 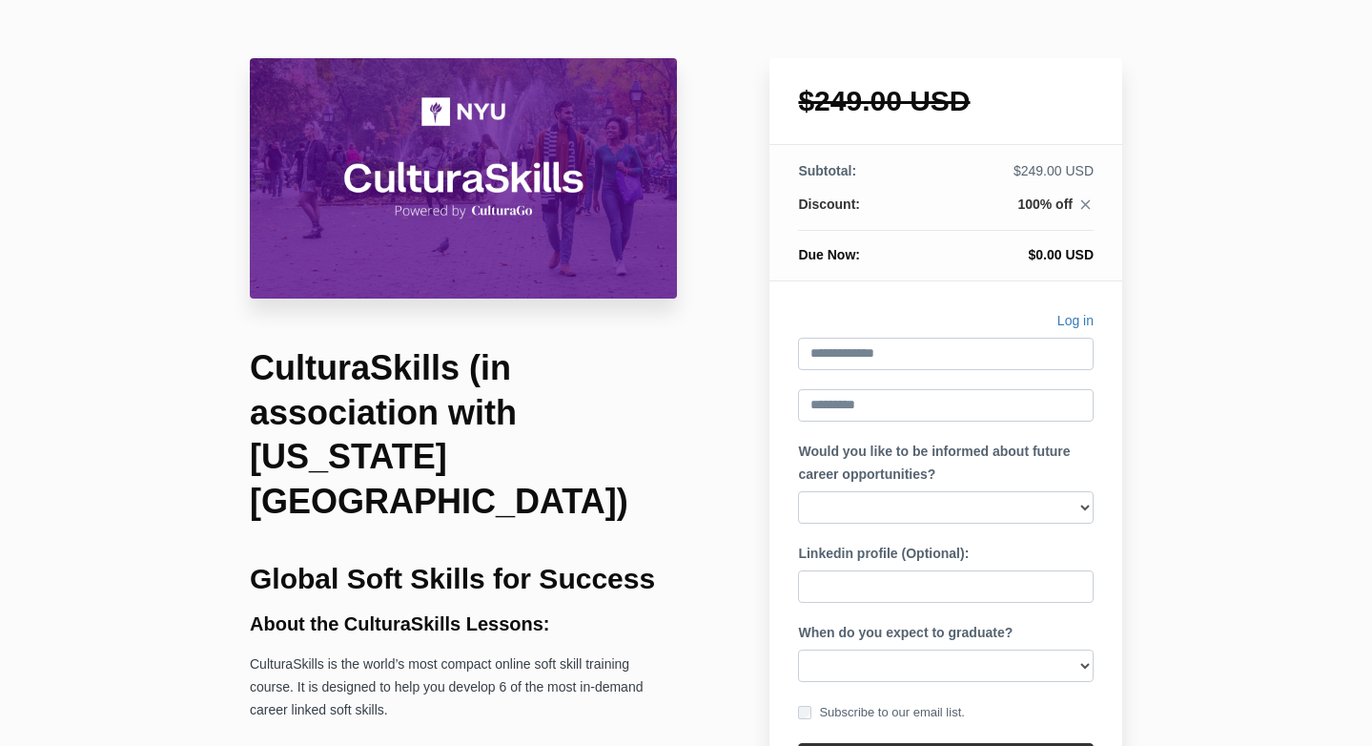 What do you see at coordinates (452, 578) in the screenshot?
I see `b: Global Soft Skills for Success` at bounding box center [452, 578].